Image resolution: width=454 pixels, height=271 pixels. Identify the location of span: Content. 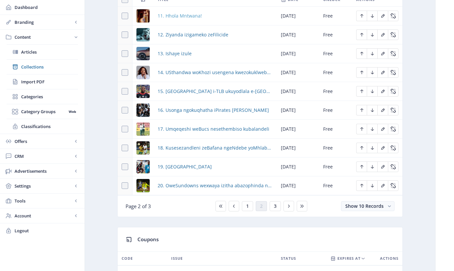
(44, 37).